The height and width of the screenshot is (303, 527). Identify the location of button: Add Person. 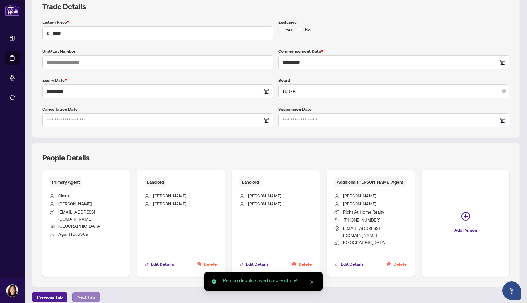
(466, 223).